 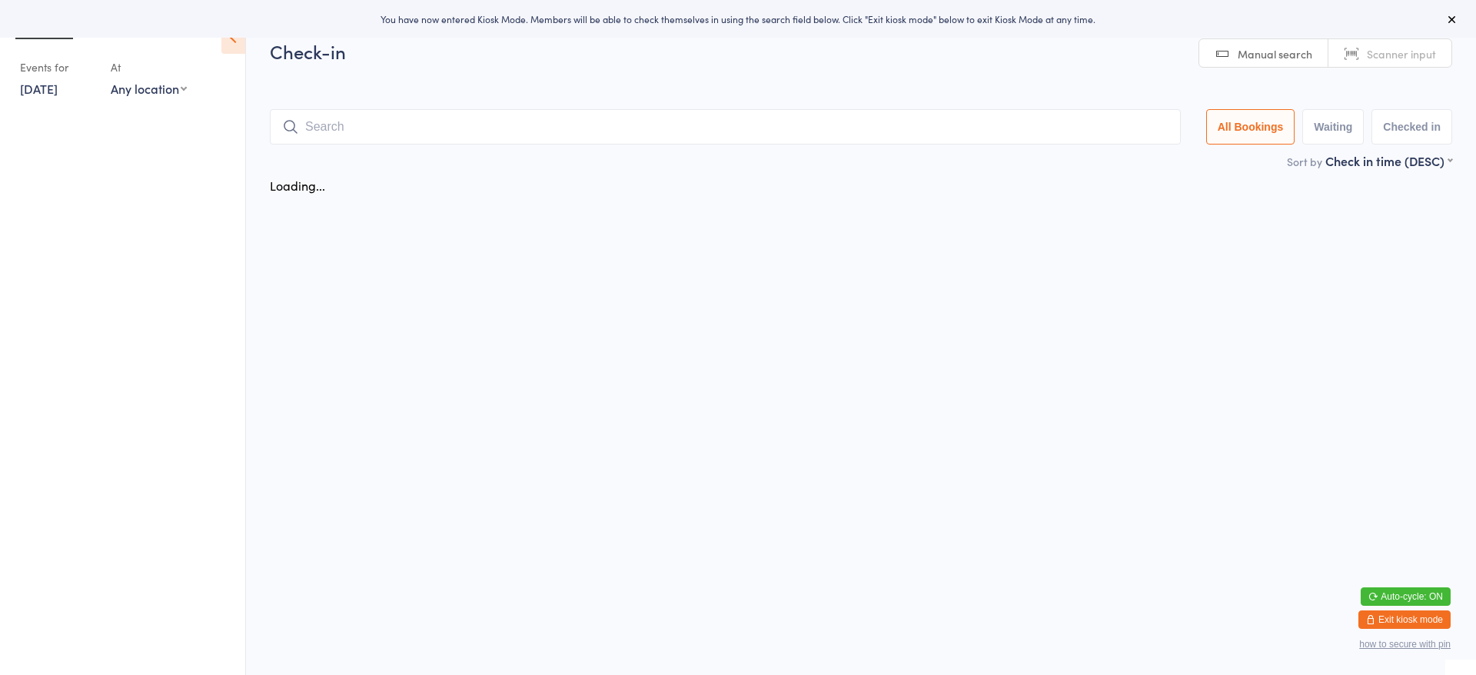 What do you see at coordinates (725, 127) in the screenshot?
I see `input: Search` at bounding box center [725, 127].